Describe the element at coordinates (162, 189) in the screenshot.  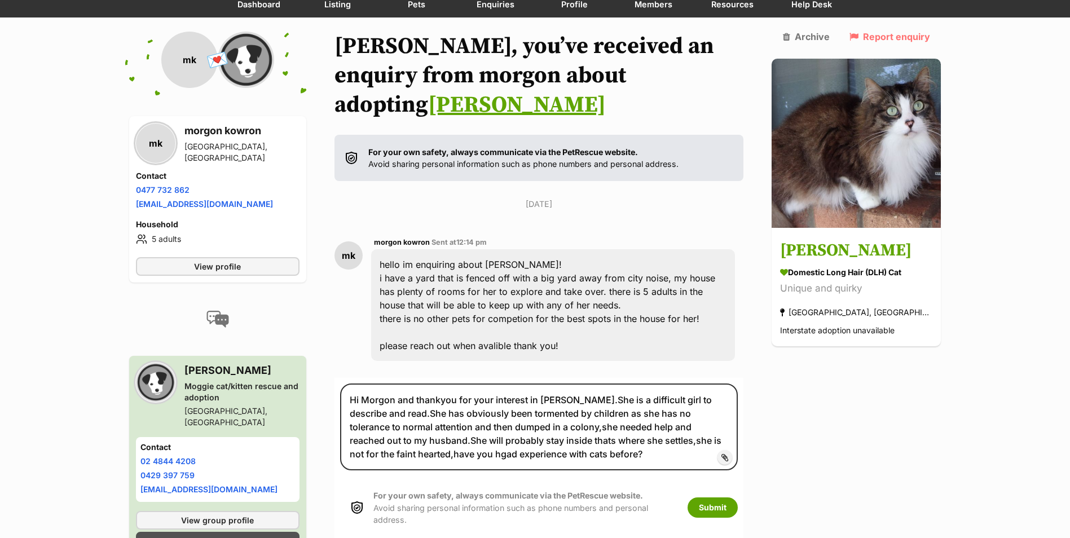
I see `a: 0477 732 862` at that location.